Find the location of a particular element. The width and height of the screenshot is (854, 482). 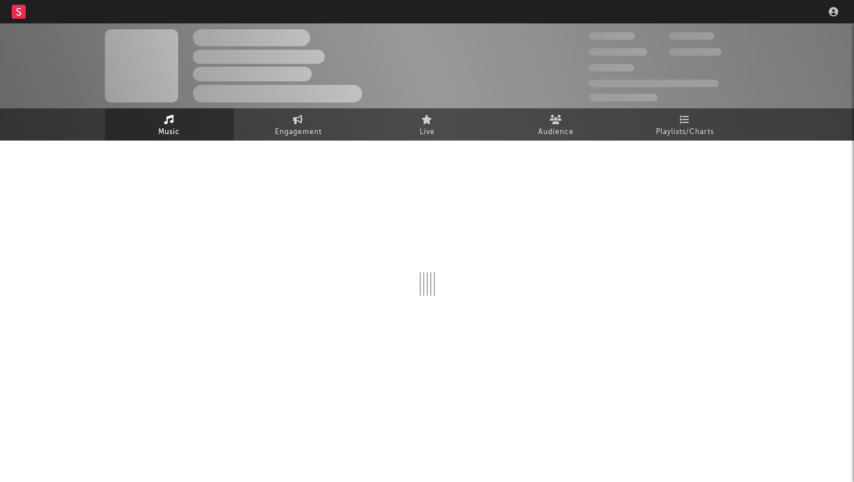

a: Engagement is located at coordinates (298, 124).